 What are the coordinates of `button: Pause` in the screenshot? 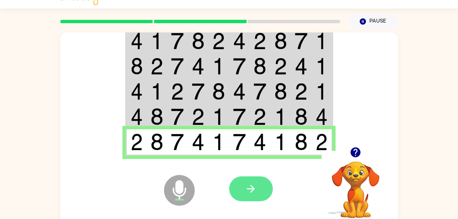 It's located at (373, 21).